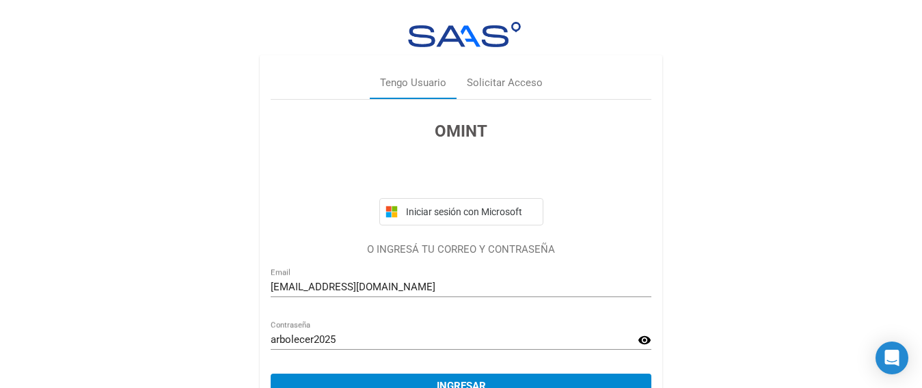  I want to click on span: Iniciar sesión con Microsoft, so click(470, 212).